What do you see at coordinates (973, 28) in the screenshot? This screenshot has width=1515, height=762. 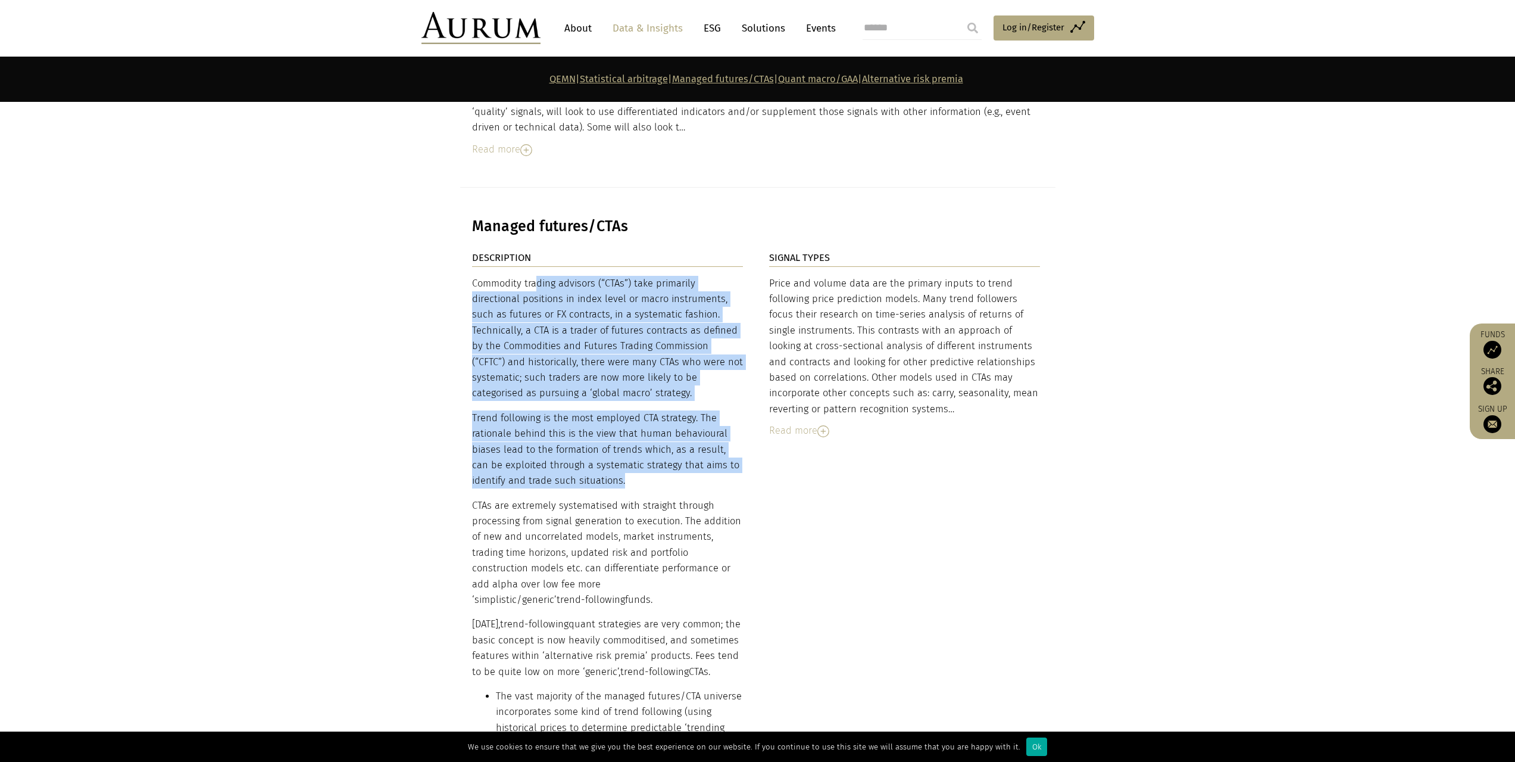 I see `input: Submit` at bounding box center [973, 28].